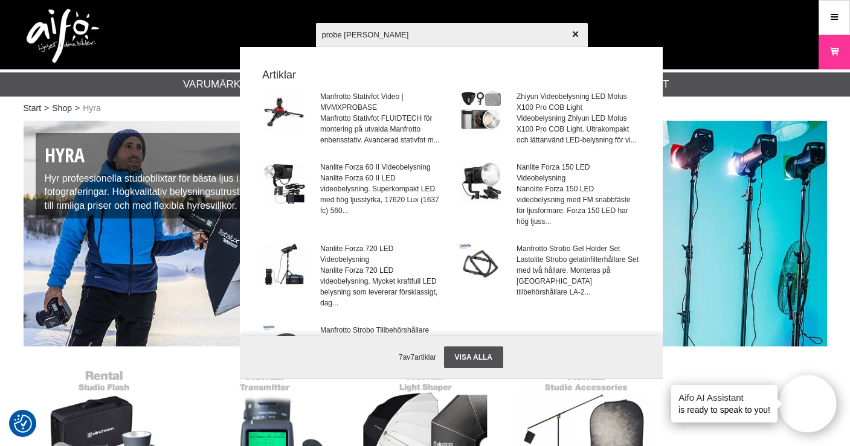 The height and width of the screenshot is (446, 850). I want to click on img: na-122040-010.jpg, so click(284, 183).